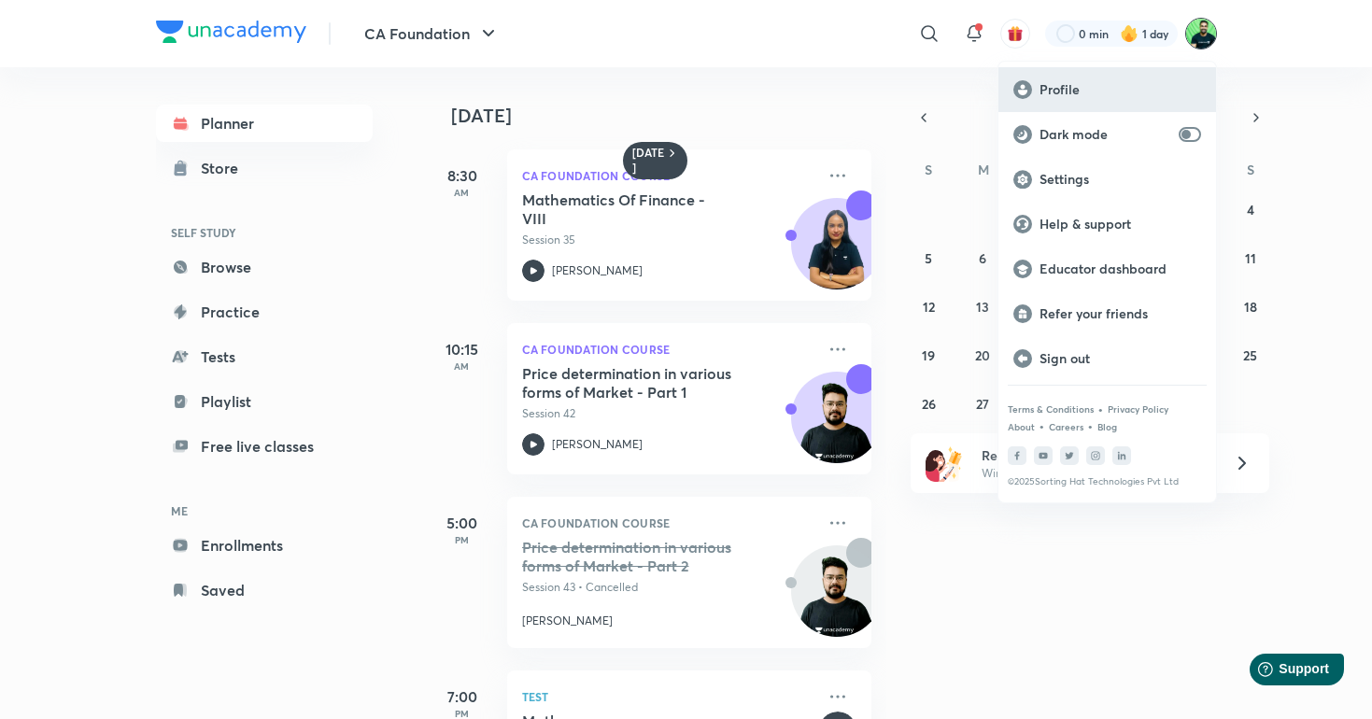 Image resolution: width=1372 pixels, height=719 pixels. I want to click on p: Privacy Policy, so click(1138, 409).